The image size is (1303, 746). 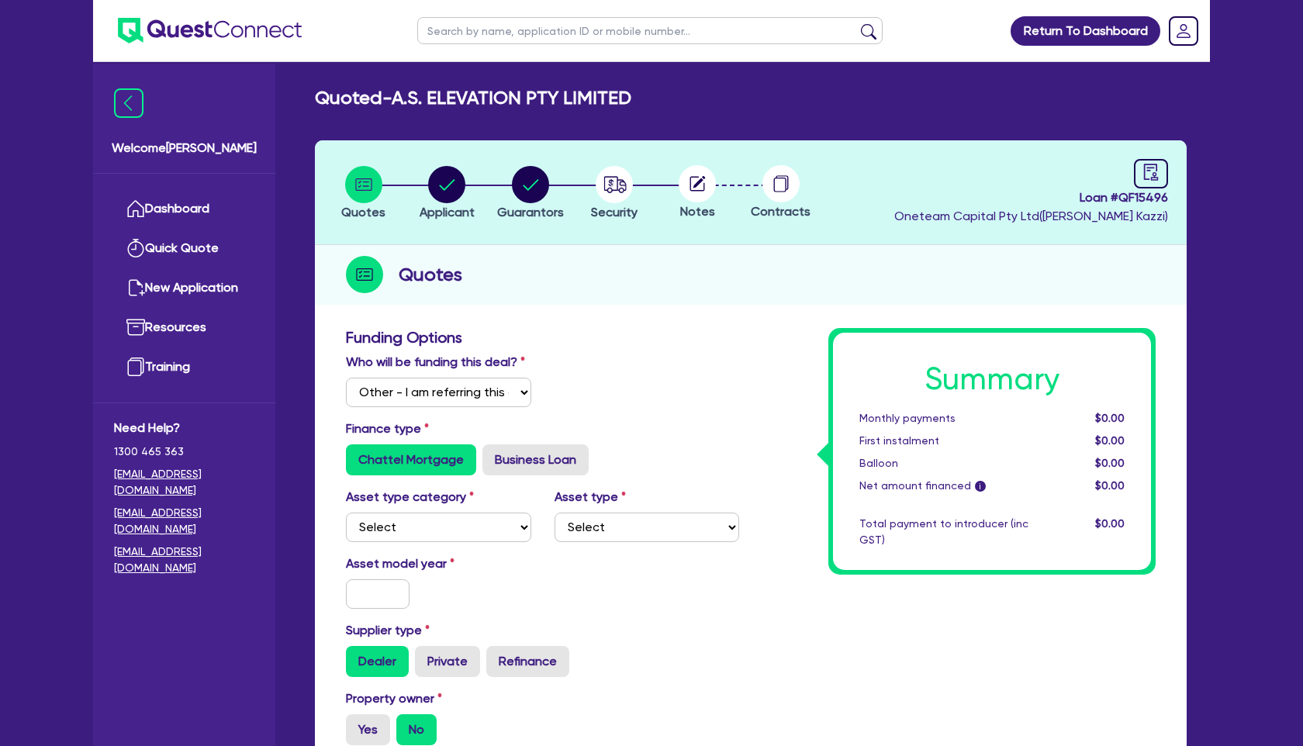 I want to click on label: Supplier type, so click(x=388, y=631).